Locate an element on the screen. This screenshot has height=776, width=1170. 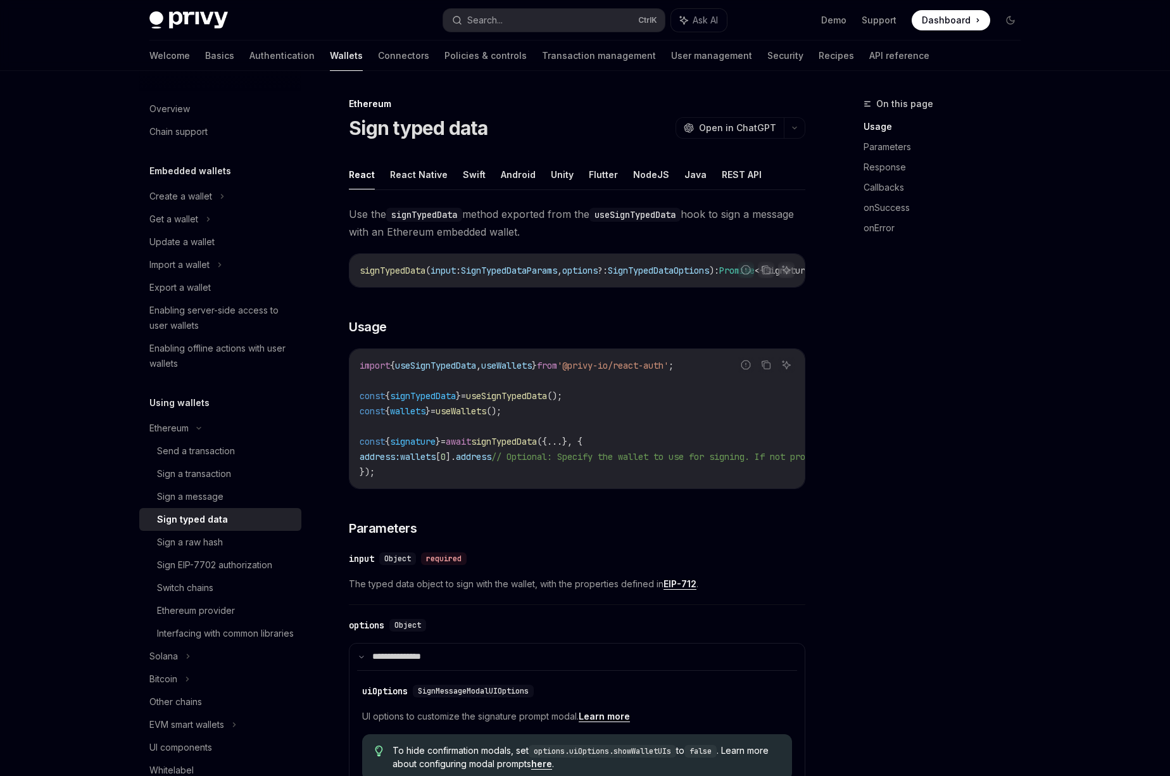
a: Usage is located at coordinates (947, 127).